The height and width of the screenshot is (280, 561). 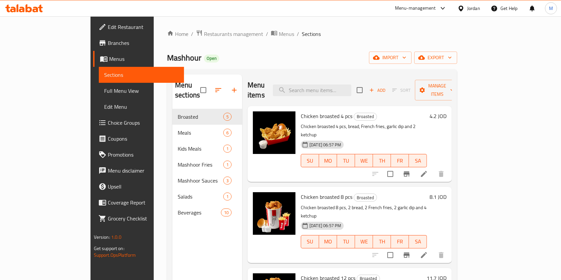 I want to click on h2: Menu sections, so click(x=188, y=90).